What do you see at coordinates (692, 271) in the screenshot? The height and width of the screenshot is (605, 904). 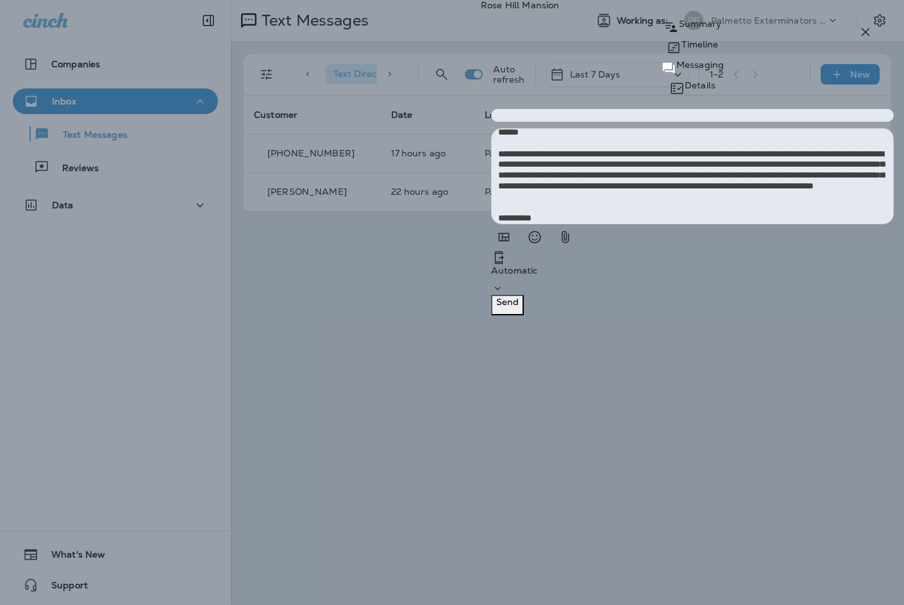 I see `p: Automatic` at bounding box center [692, 271].